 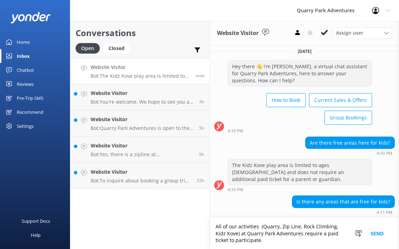 I want to click on div: Support Docs, so click(x=36, y=221).